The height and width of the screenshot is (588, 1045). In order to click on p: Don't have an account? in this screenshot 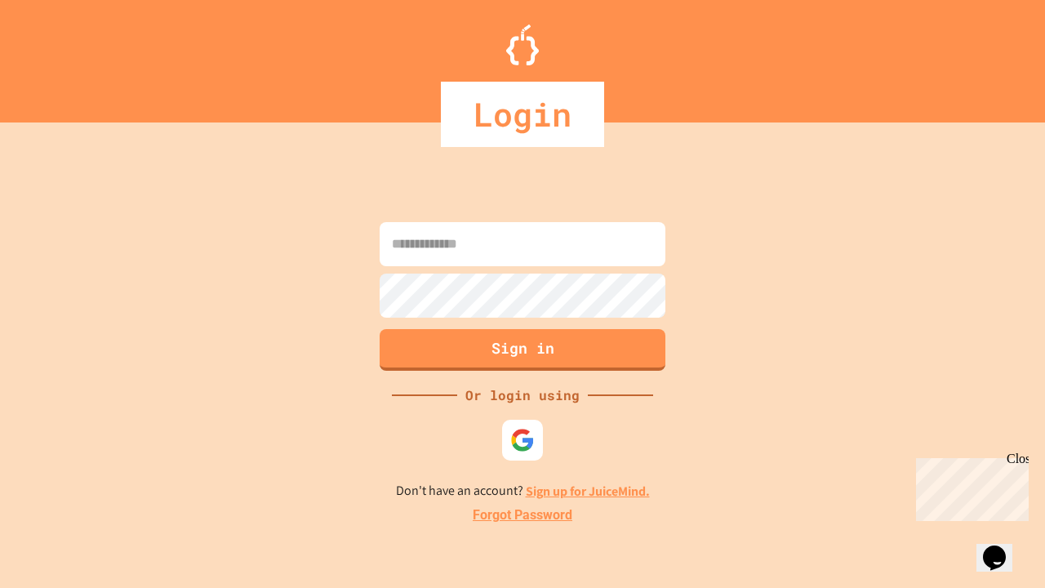, I will do `click(523, 491)`.